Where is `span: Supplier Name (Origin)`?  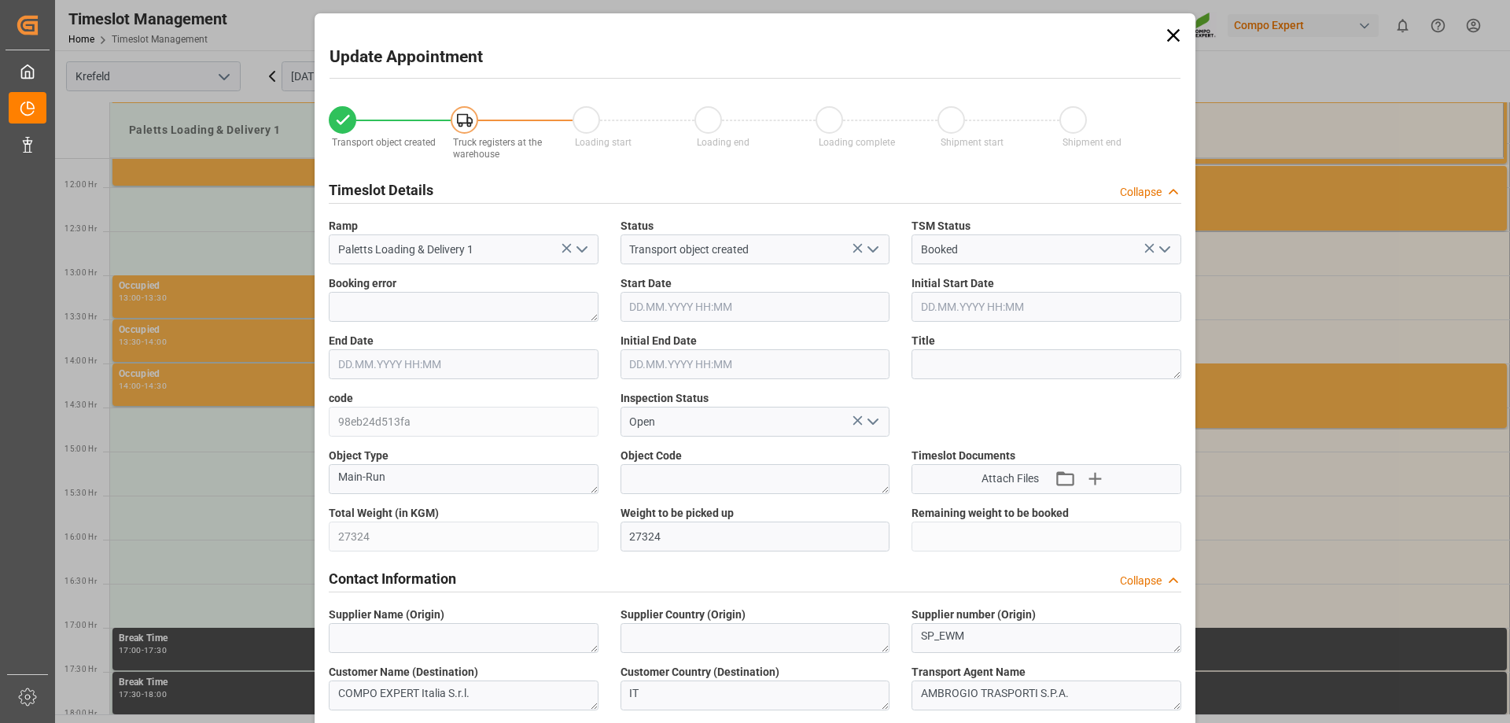 span: Supplier Name (Origin) is located at coordinates (386, 614).